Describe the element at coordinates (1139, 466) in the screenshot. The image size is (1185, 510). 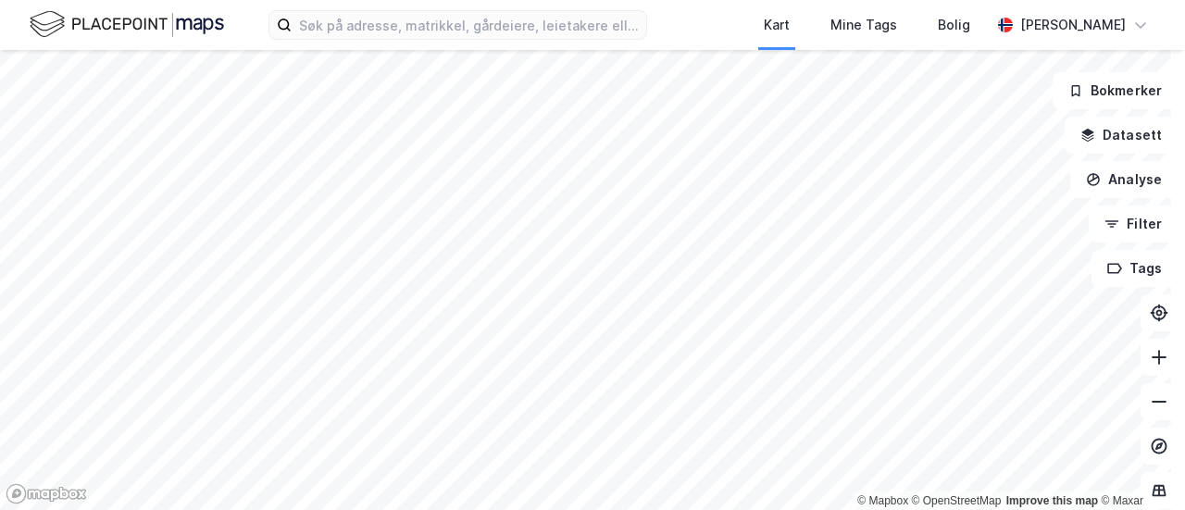
I see `div: Kontrollprogram for chat` at that location.